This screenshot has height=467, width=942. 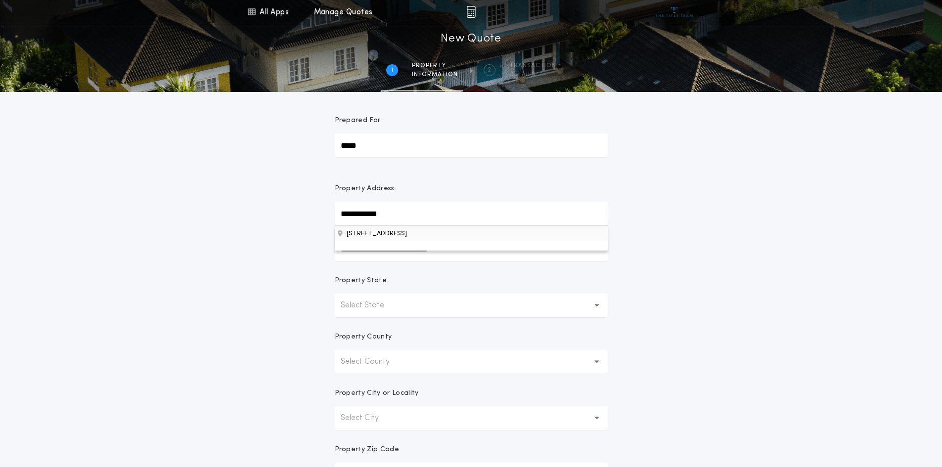 What do you see at coordinates (471, 362) in the screenshot?
I see `button: Select County` at bounding box center [471, 362].